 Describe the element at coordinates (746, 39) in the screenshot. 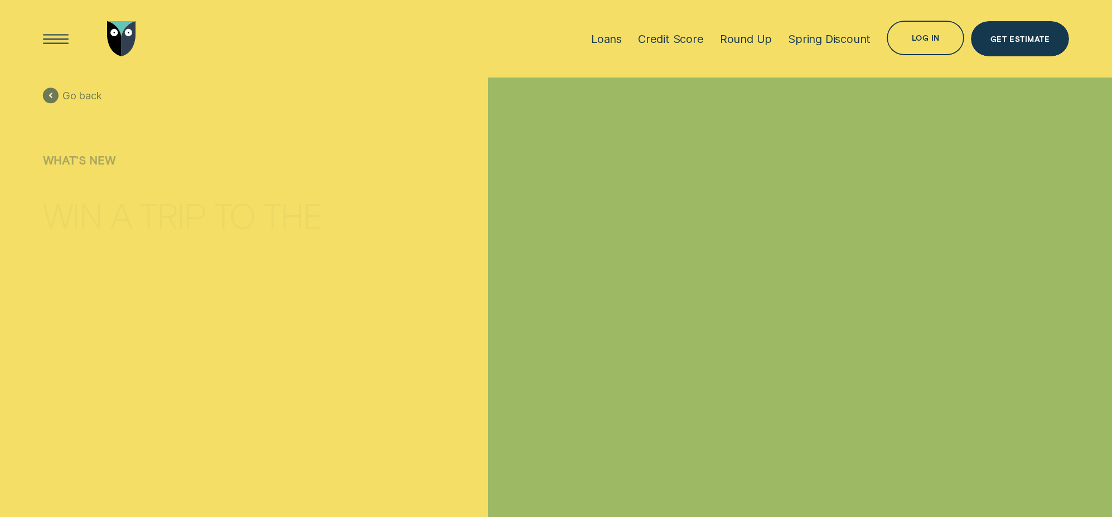

I see `div: Round Up` at that location.